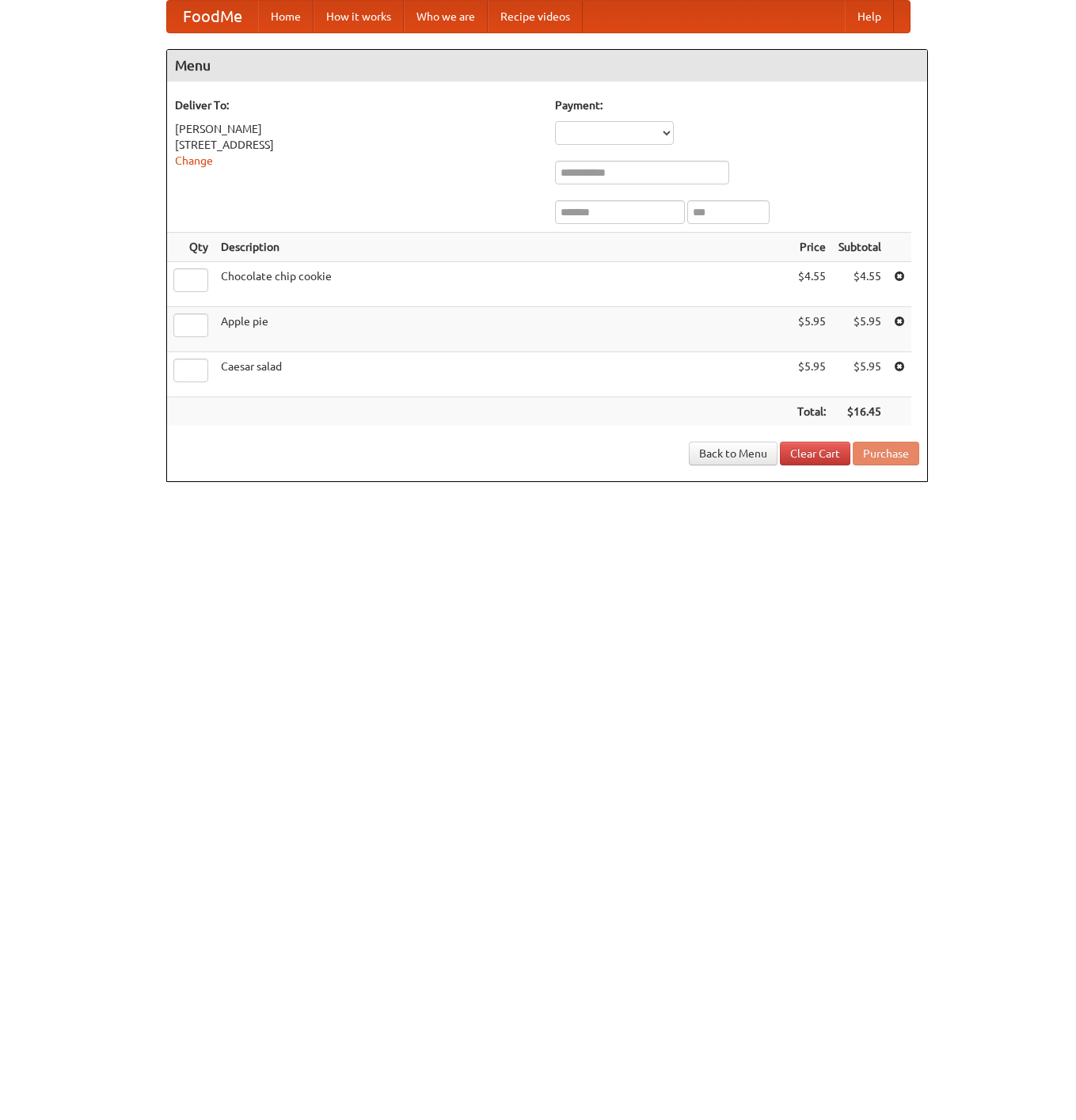  Describe the element at coordinates (535, 17) in the screenshot. I see `a: Recipe videos` at that location.